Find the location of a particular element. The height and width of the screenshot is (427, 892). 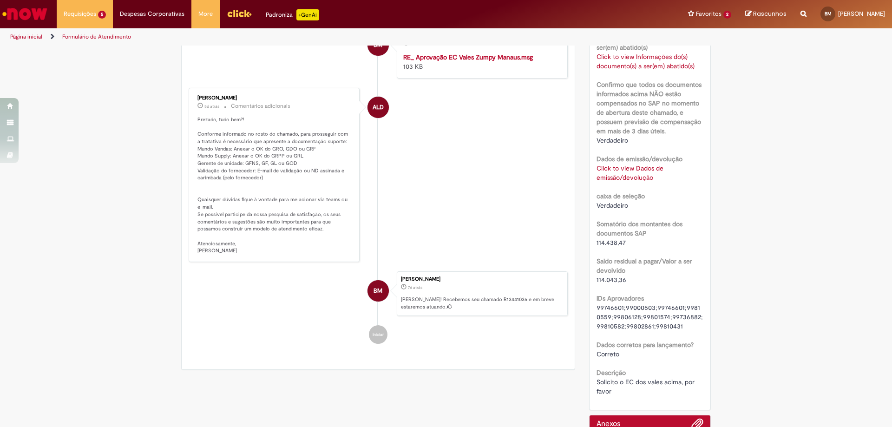

small: Comentários adicionais is located at coordinates (261, 106).